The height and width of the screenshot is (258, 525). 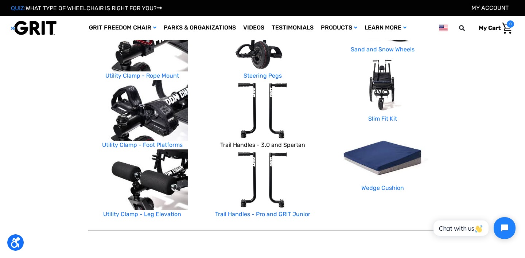 I want to click on a: Cart with 0 items, so click(x=494, y=28).